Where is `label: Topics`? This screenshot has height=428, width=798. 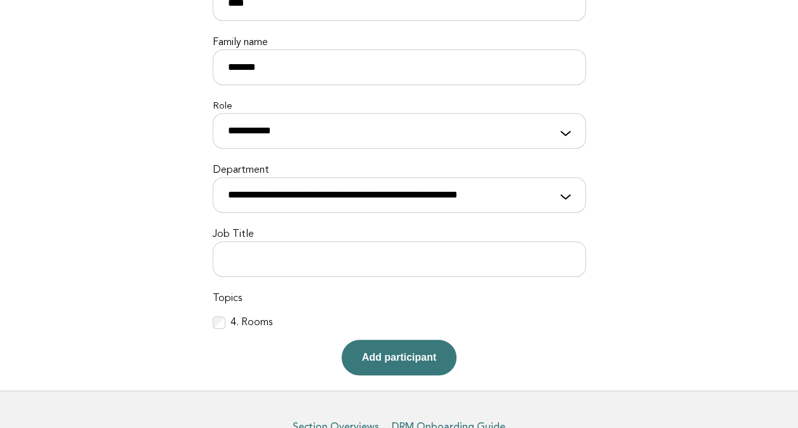
label: Topics is located at coordinates (399, 298).